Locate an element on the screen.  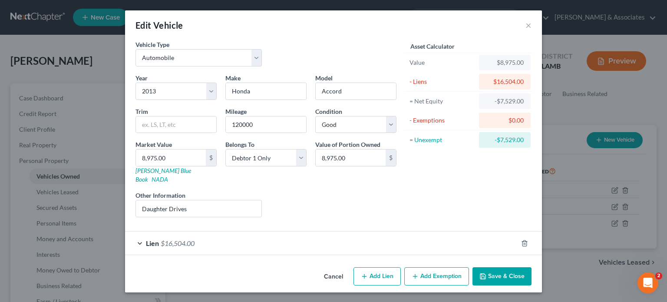
label: Vehicle Type is located at coordinates (152, 44).